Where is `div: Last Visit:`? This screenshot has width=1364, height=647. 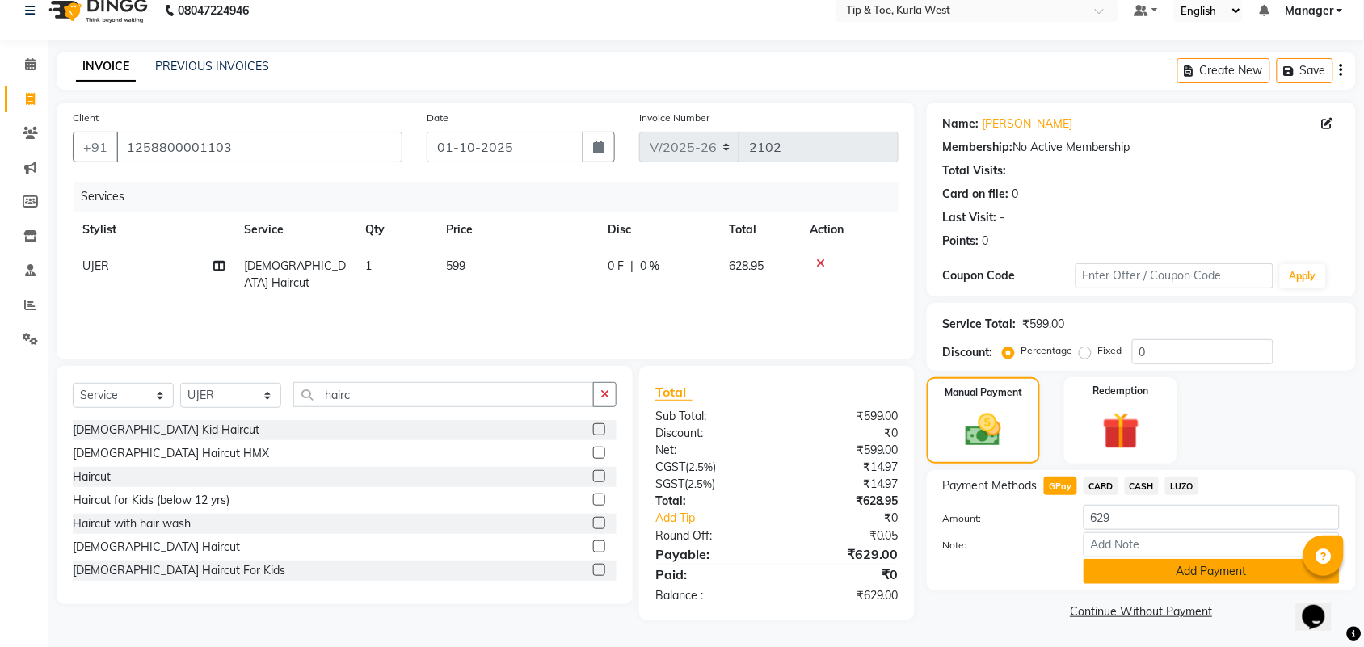
div: Last Visit: is located at coordinates (970, 217).